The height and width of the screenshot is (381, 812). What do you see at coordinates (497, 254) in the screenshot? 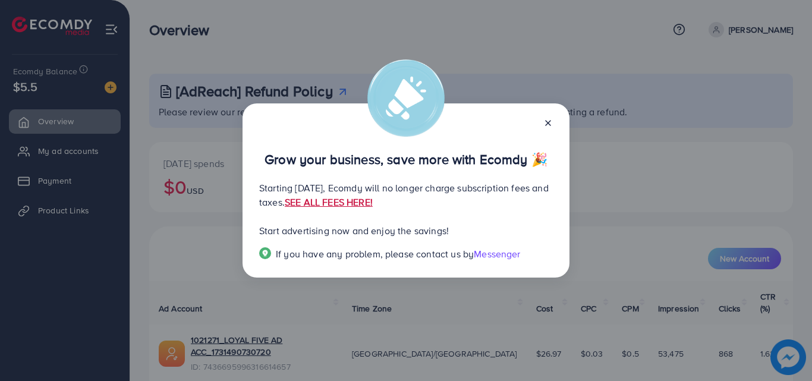
I see `span: Messenger` at bounding box center [497, 254].